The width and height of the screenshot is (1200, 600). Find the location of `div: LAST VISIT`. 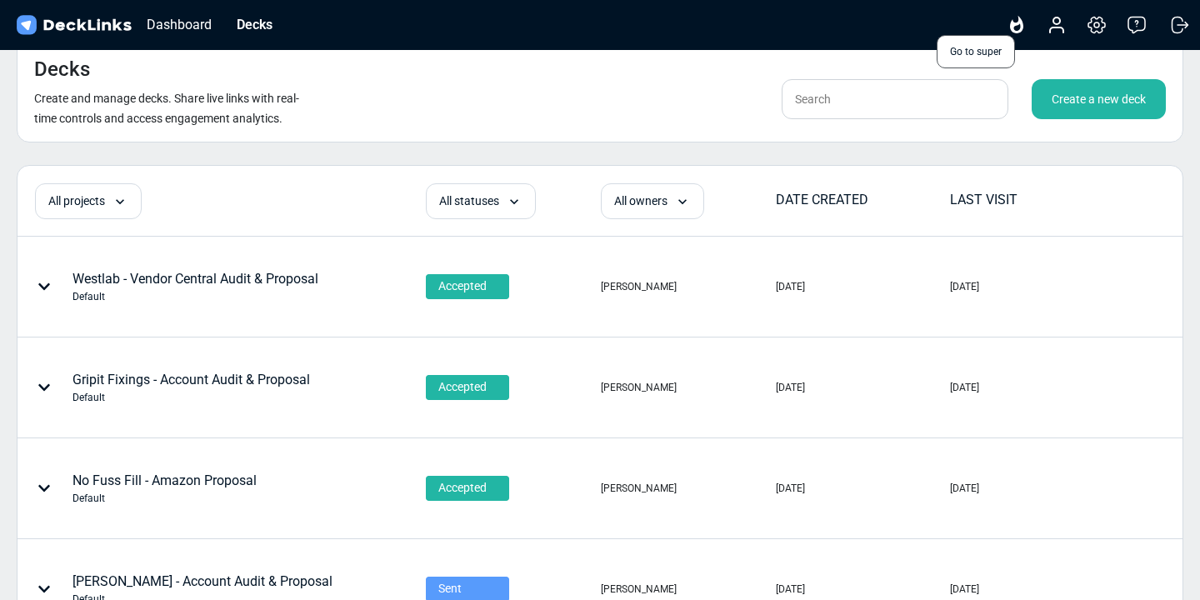

div: LAST VISIT is located at coordinates (1037, 200).